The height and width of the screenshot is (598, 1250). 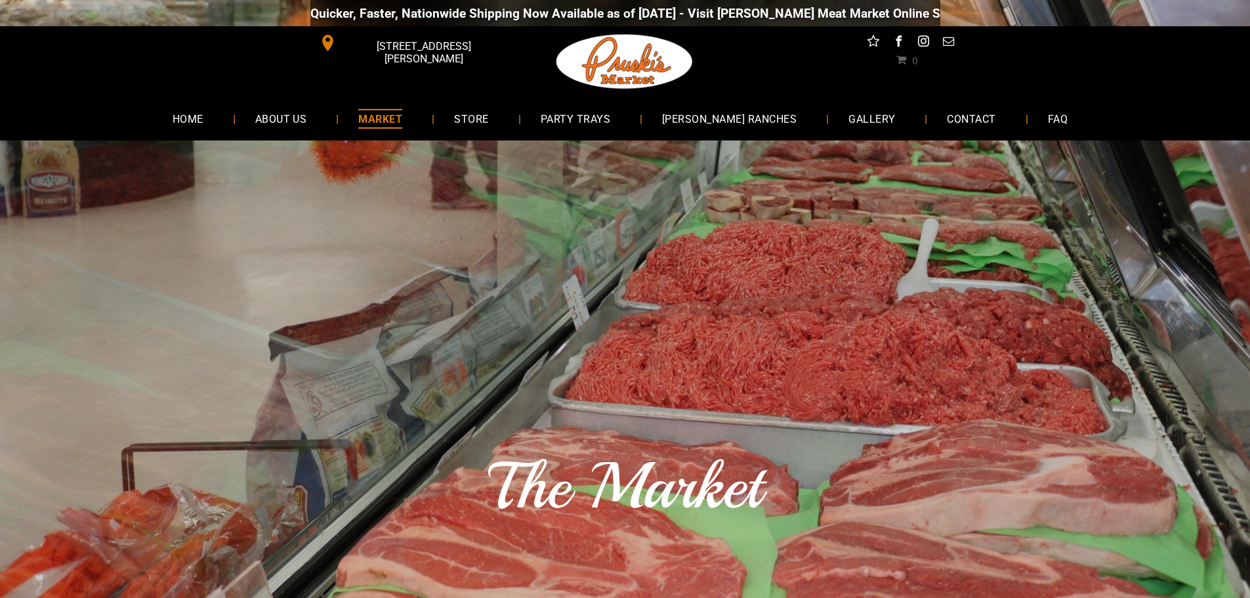 What do you see at coordinates (188, 118) in the screenshot?
I see `a: HOME` at bounding box center [188, 118].